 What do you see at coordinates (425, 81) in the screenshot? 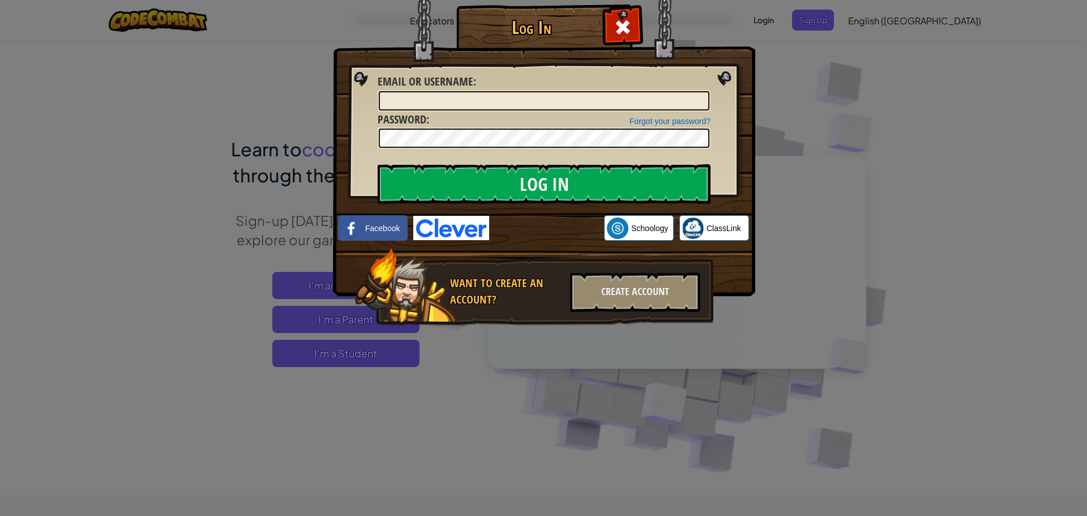
I see `span: Email or Username` at bounding box center [425, 81].